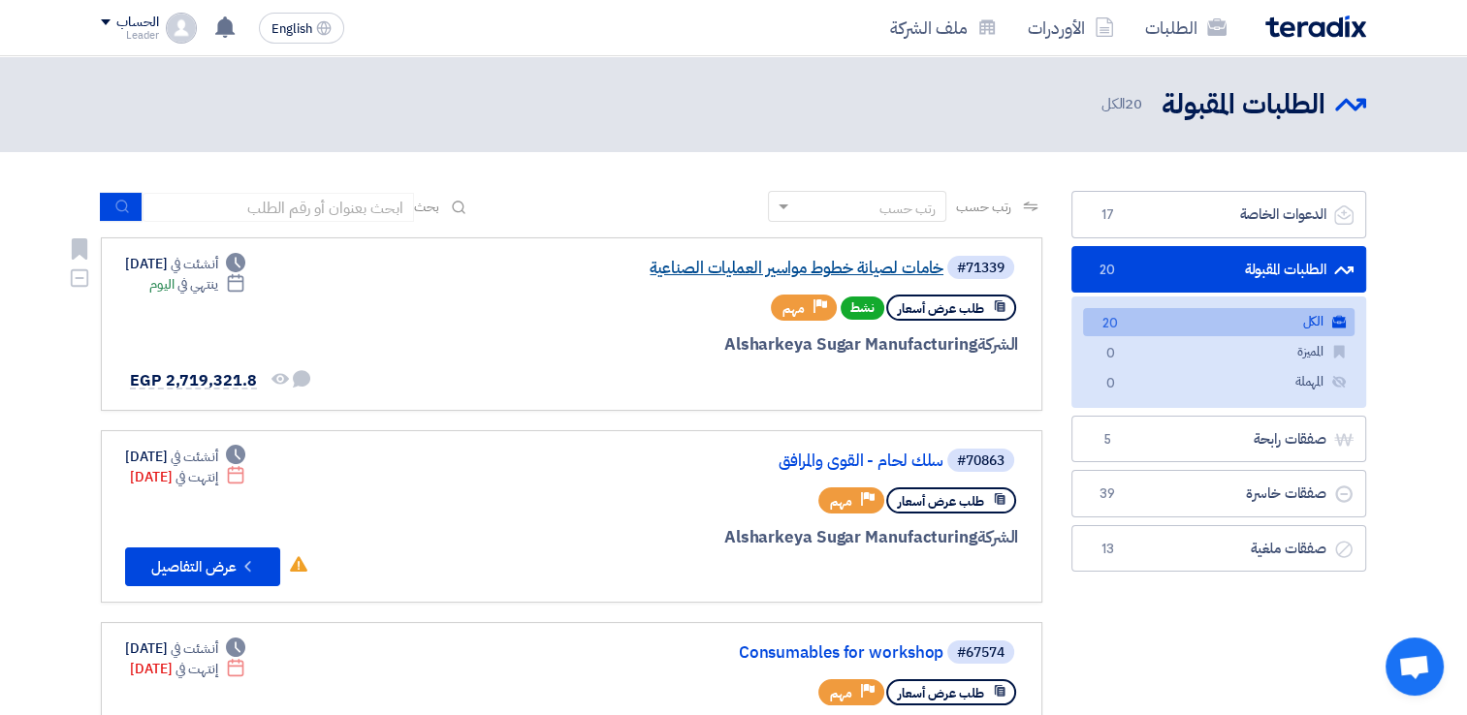 Image resolution: width=1467 pixels, height=715 pixels. Describe the element at coordinates (749, 461) in the screenshot. I see `a: سلك لحام - القوي والمرافق` at that location.